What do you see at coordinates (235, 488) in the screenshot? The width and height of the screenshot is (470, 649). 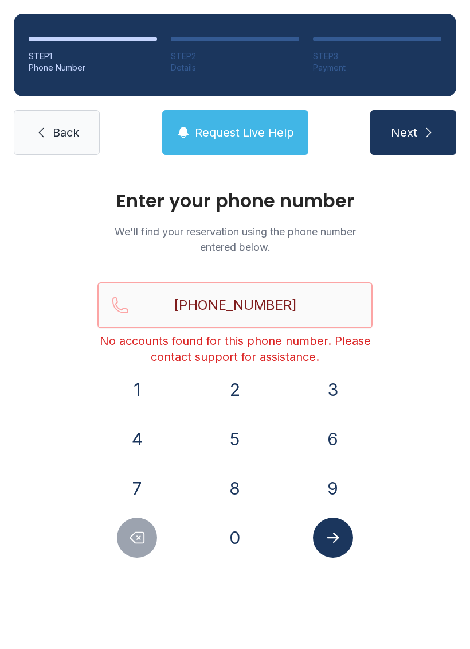 I see `button: 8` at bounding box center [235, 488].